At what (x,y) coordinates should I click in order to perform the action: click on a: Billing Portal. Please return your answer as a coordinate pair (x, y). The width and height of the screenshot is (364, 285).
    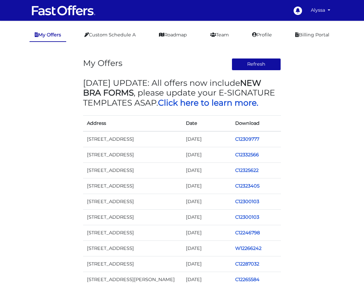
    Looking at the image, I should click on (312, 35).